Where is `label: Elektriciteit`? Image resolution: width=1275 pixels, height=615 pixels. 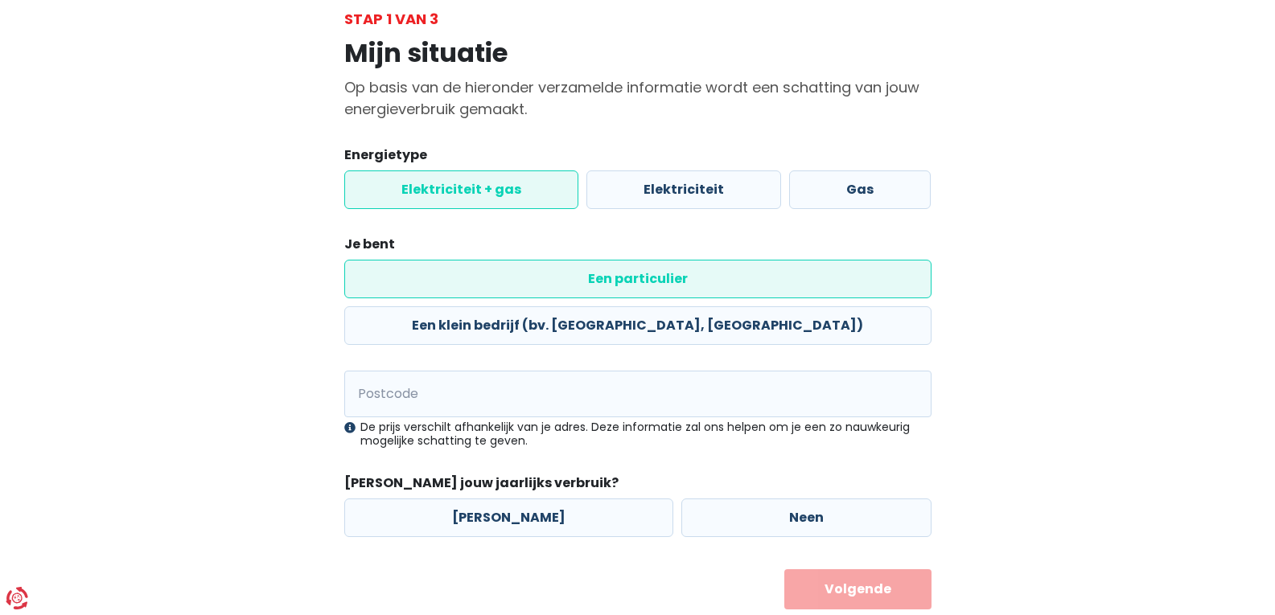 label: Elektriciteit is located at coordinates (684, 190).